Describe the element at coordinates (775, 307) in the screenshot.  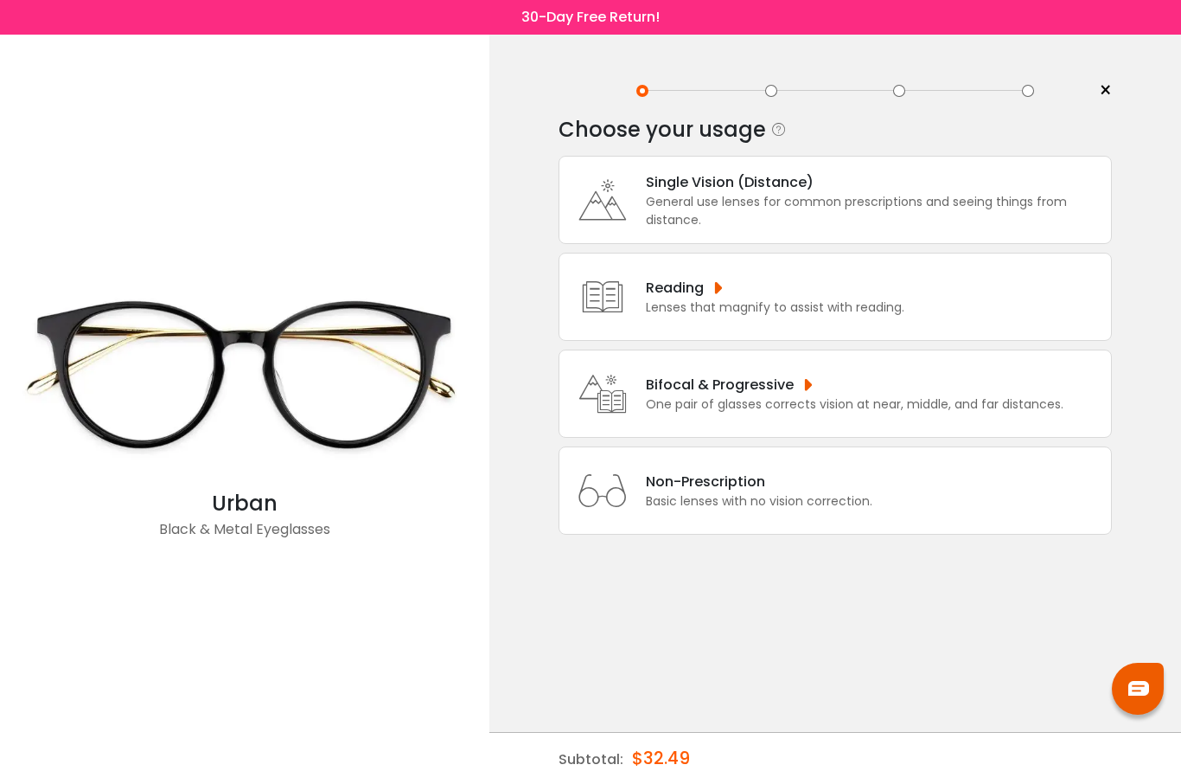
I see `div: Lenses that magnify to assist with reading.` at that location.